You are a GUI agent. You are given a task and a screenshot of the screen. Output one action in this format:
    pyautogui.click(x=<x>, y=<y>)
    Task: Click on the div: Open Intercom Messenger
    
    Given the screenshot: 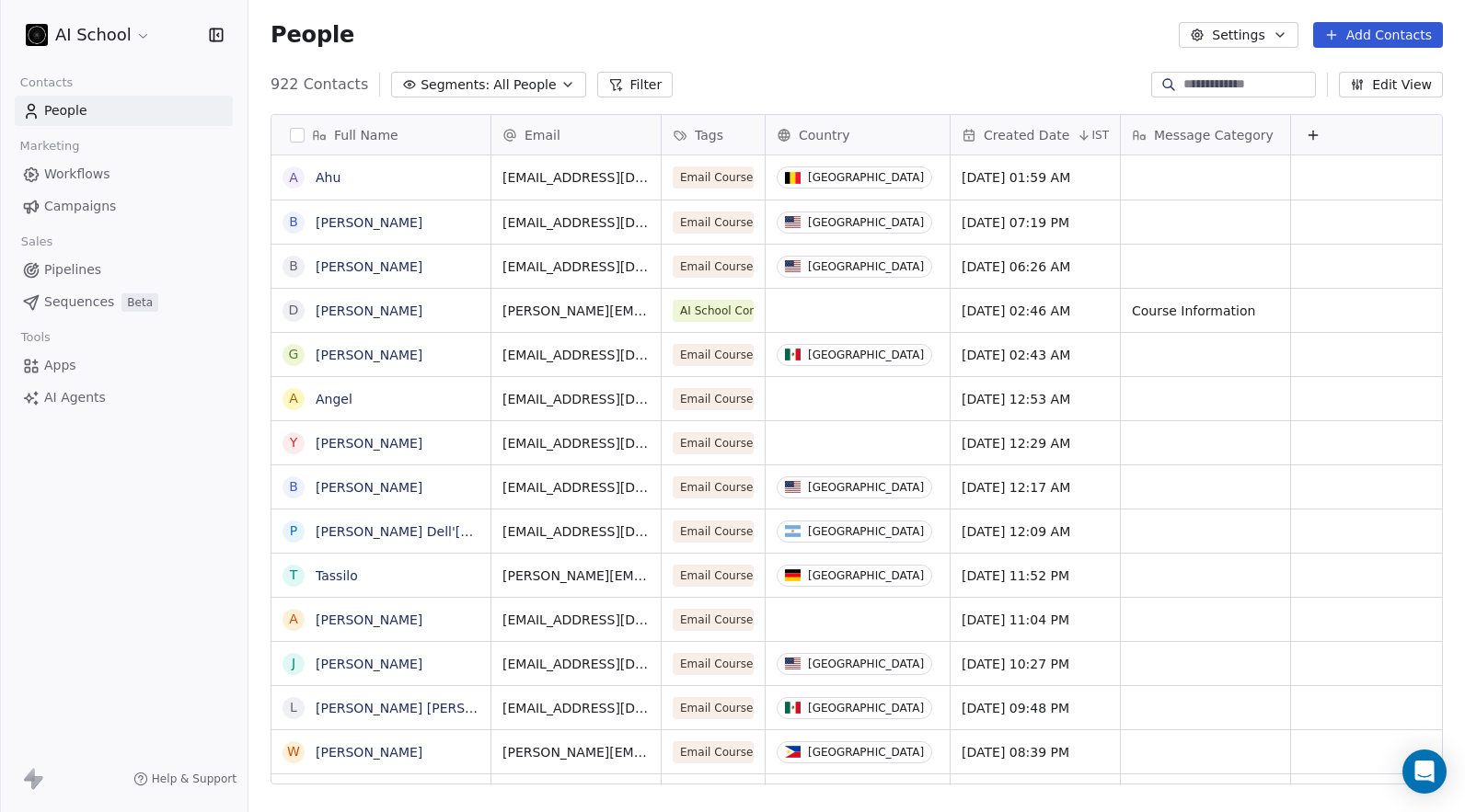 What is the action you would take?
    pyautogui.click(x=1425, y=772)
    